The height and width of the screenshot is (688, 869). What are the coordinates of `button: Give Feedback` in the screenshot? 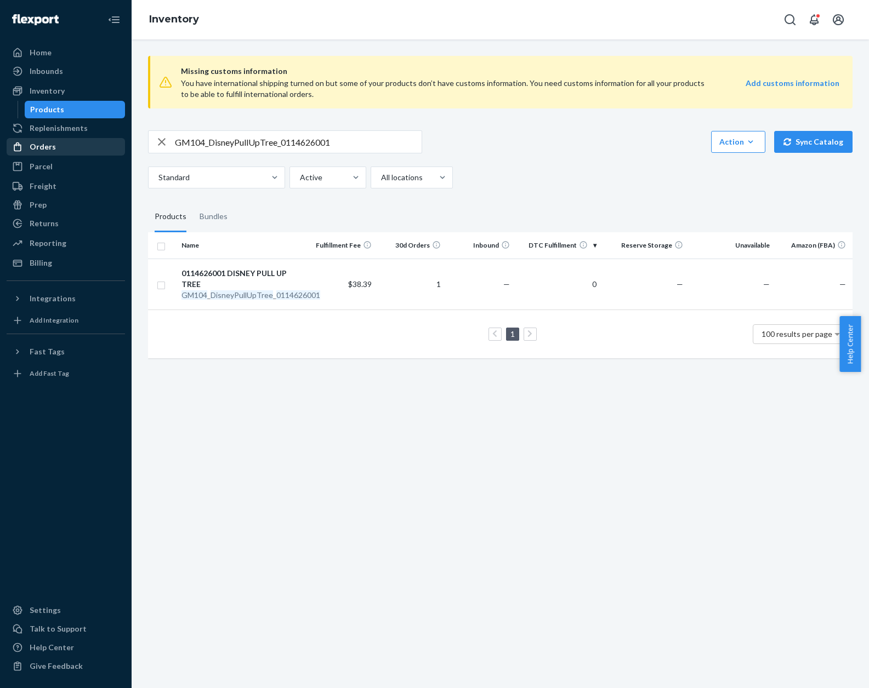 It's located at (66, 666).